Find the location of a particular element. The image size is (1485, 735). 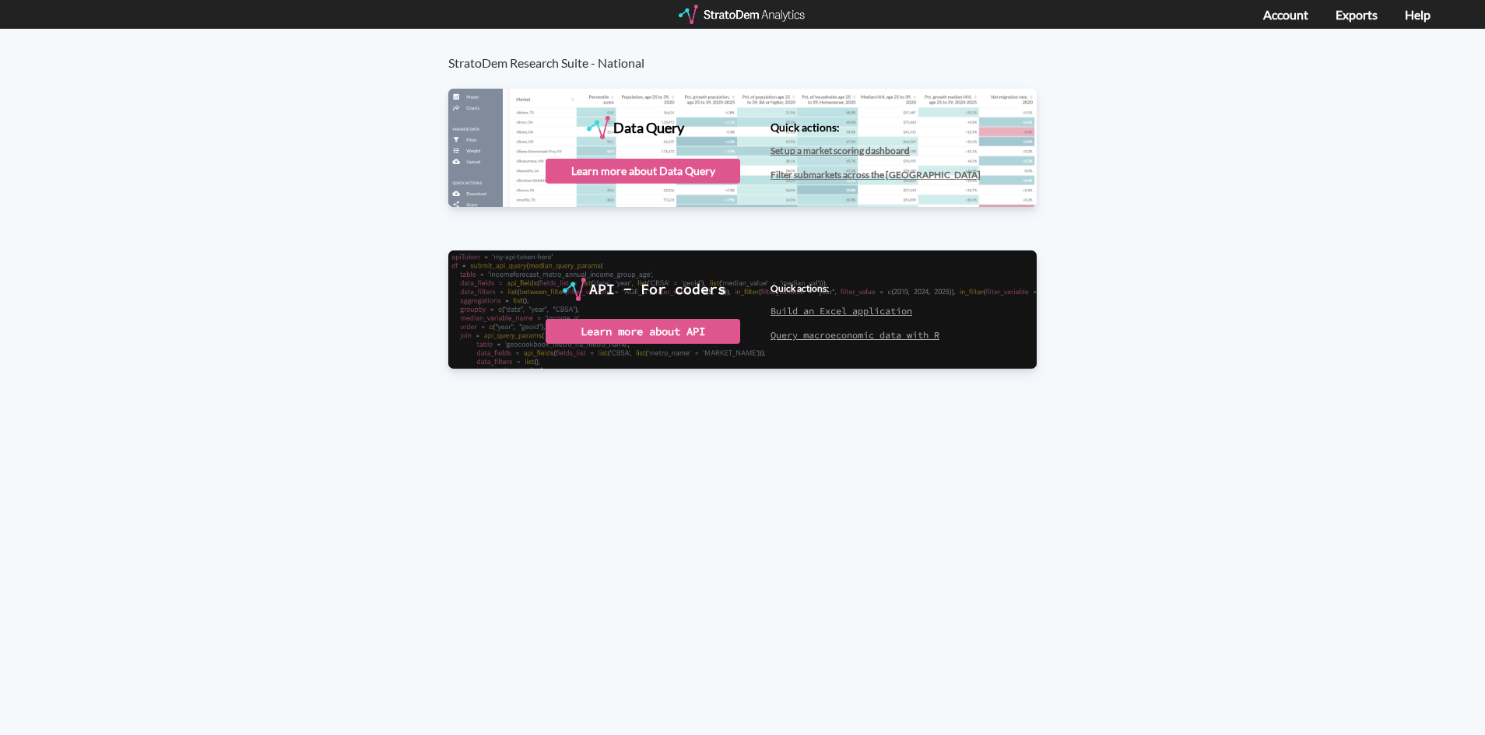

a: Query macroeconomic data with R is located at coordinates (854, 335).